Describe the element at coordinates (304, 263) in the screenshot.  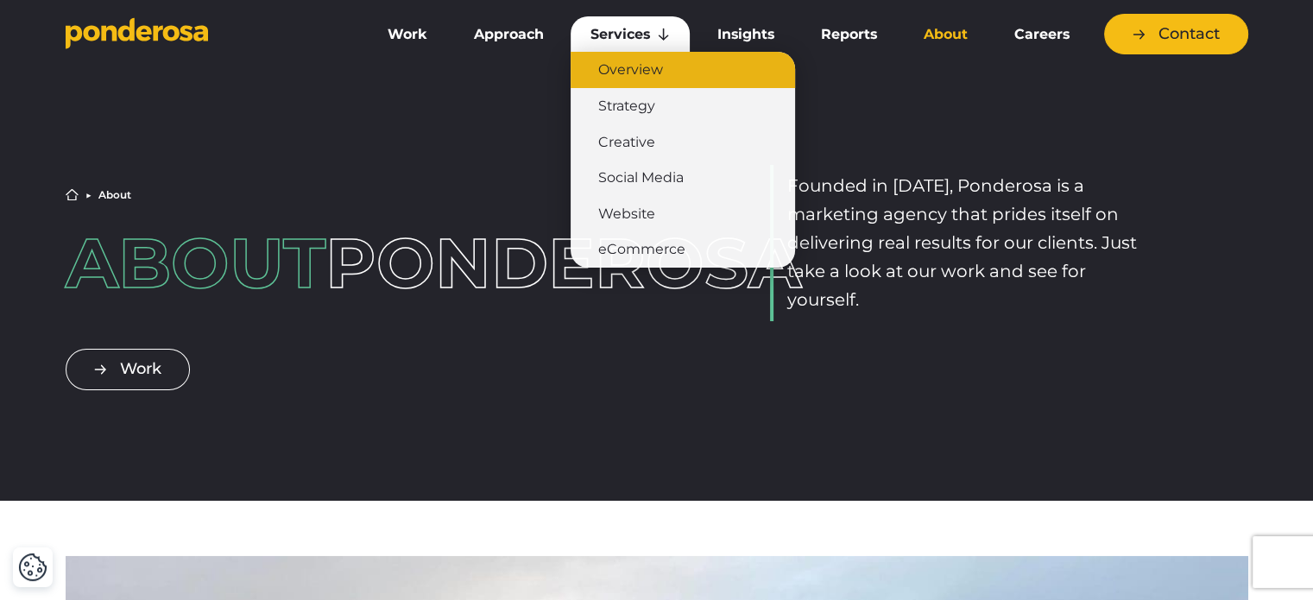
I see `h1: Ponderosa` at that location.